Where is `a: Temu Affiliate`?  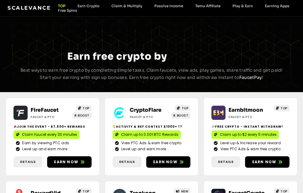 a: Temu Affiliate is located at coordinates (208, 6).